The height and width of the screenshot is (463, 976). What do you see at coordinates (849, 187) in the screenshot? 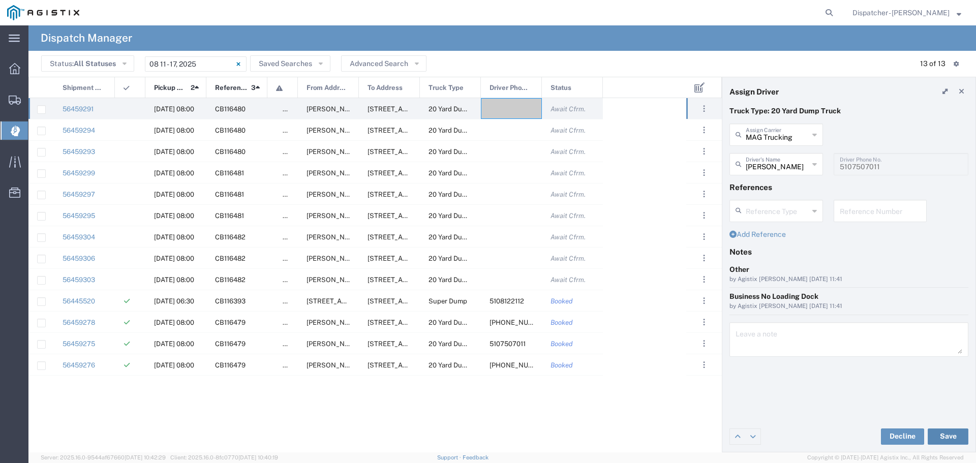
I see `h4: References` at bounding box center [849, 187].